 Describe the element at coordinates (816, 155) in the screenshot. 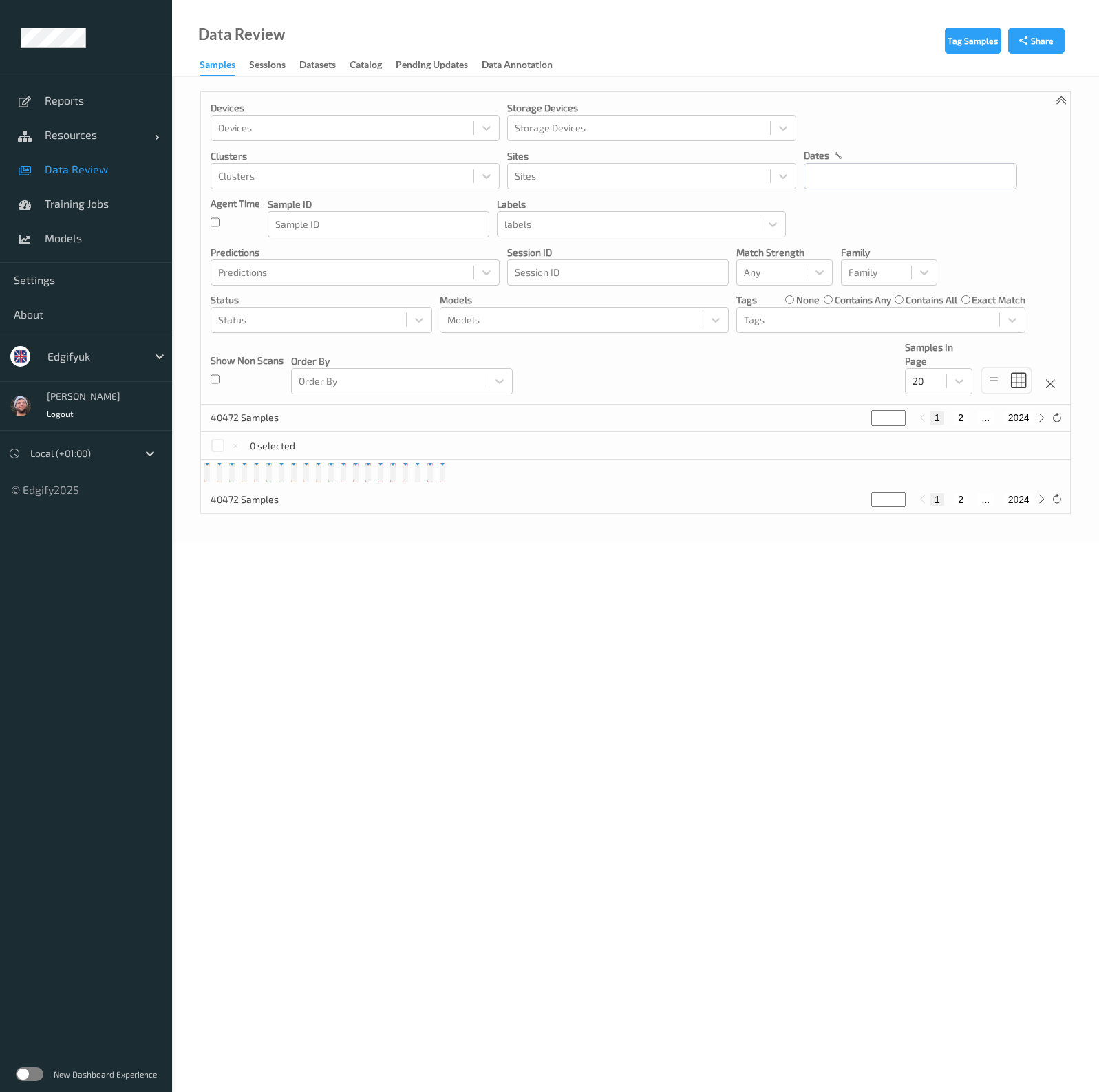

I see `p: dates` at that location.